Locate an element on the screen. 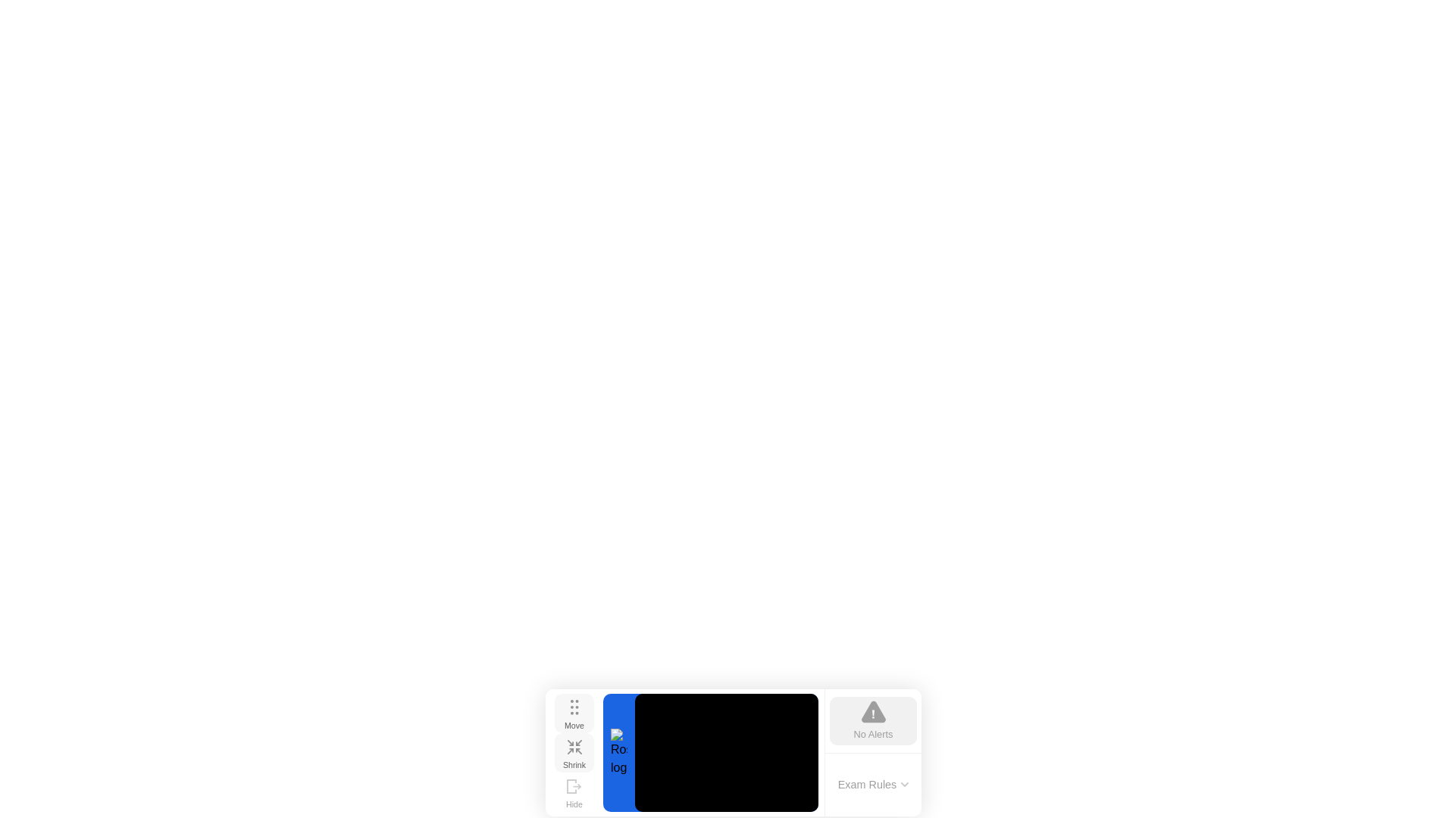  button: Exam Rules is located at coordinates (874, 785).